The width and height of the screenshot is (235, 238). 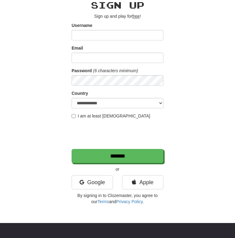 What do you see at coordinates (77, 48) in the screenshot?
I see `label: Email` at bounding box center [77, 48].